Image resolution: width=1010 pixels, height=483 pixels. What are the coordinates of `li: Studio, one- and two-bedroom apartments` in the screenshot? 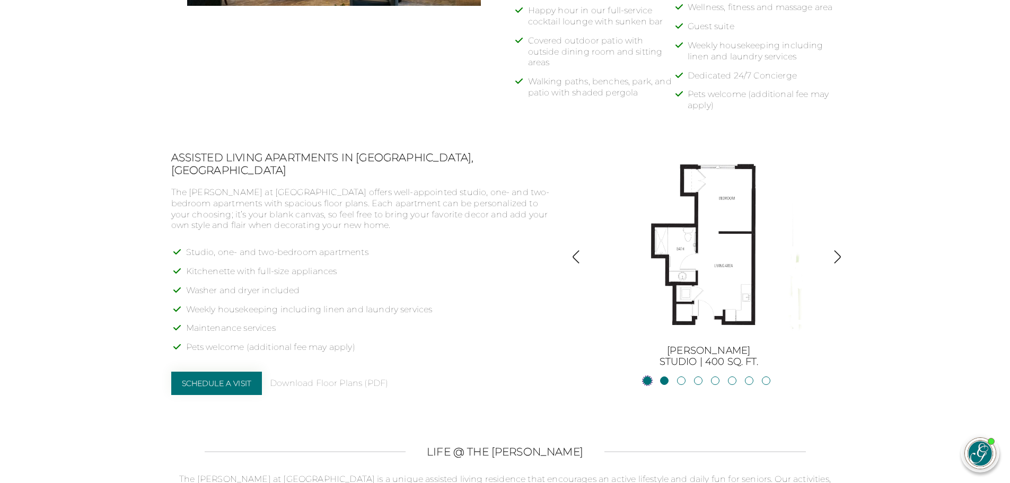 It's located at (370, 257).